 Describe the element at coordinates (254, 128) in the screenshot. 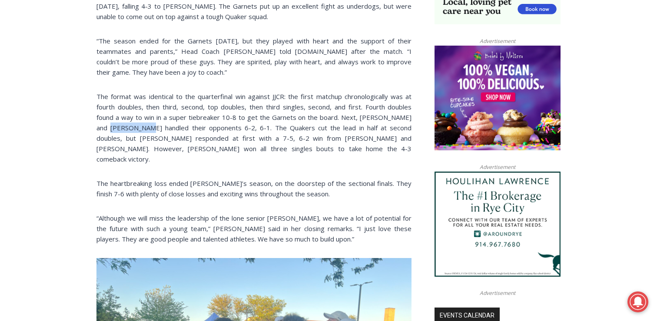

I see `p: The format was identical to the quarterfinal win against JJCR: the first matchup chronologically ...` at that location.